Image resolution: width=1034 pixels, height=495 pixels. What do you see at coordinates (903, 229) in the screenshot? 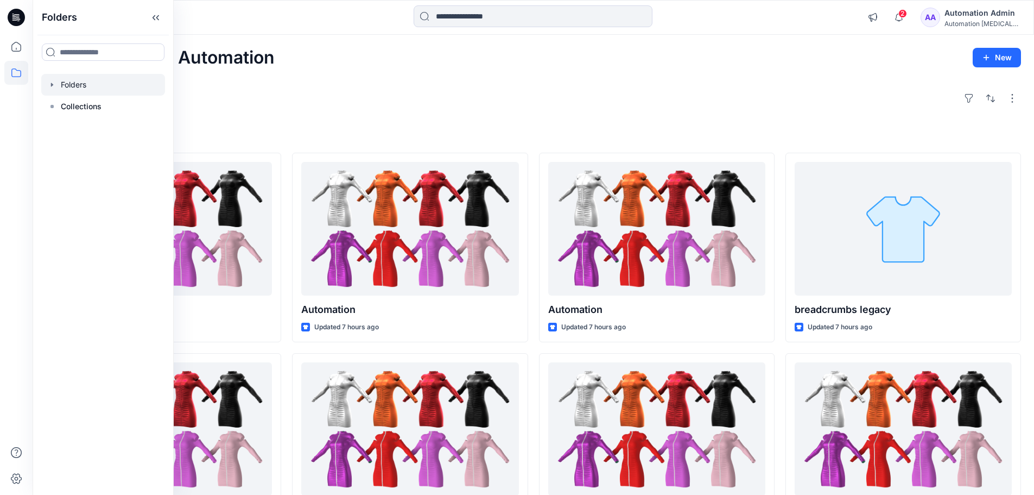
I see `a: breadcrumbs legacy` at bounding box center [903, 229].